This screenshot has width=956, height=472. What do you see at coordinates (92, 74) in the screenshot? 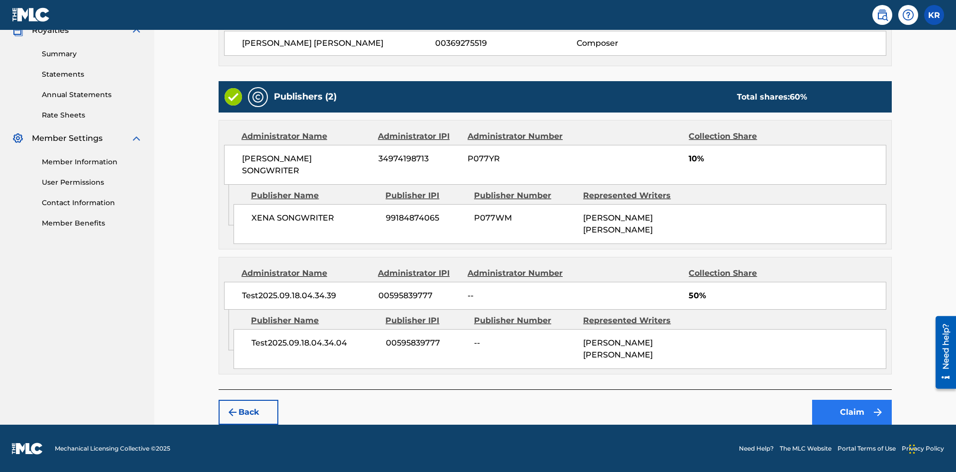
I see `a: Statements` at bounding box center [92, 74].